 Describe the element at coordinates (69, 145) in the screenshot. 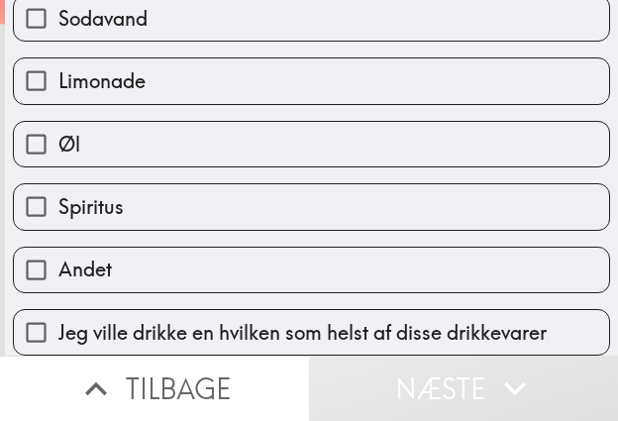

I see `span: Øl` at that location.